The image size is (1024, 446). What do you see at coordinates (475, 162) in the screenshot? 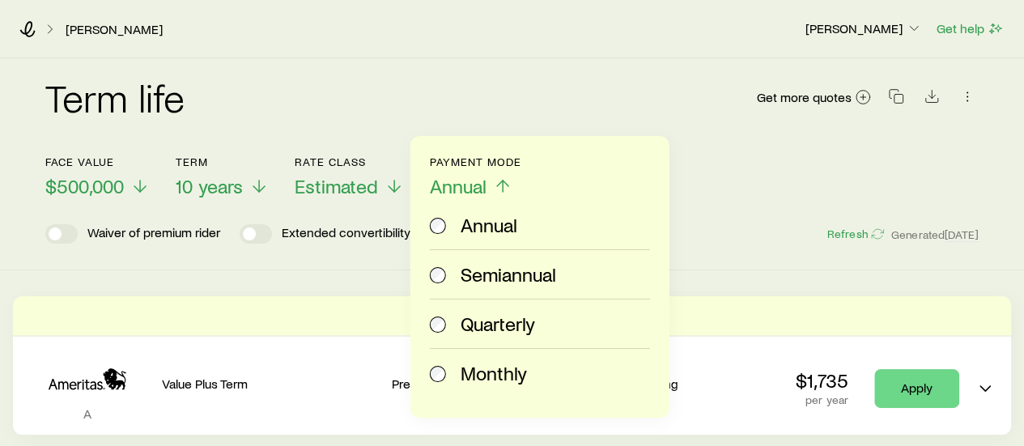
I see `p: Payment Mode` at bounding box center [475, 162].